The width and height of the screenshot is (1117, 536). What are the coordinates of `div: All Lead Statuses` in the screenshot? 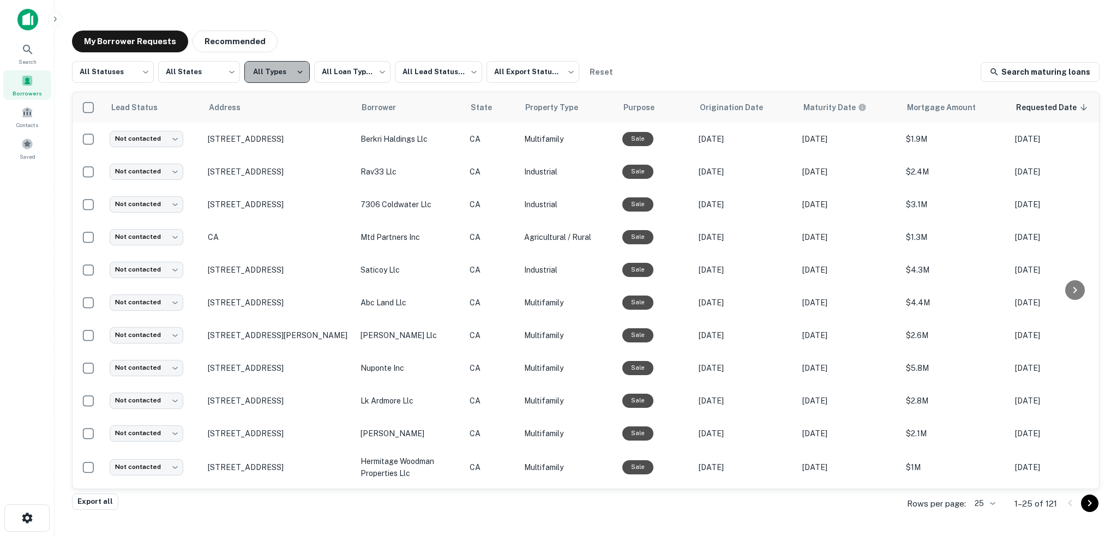 It's located at (438, 72).